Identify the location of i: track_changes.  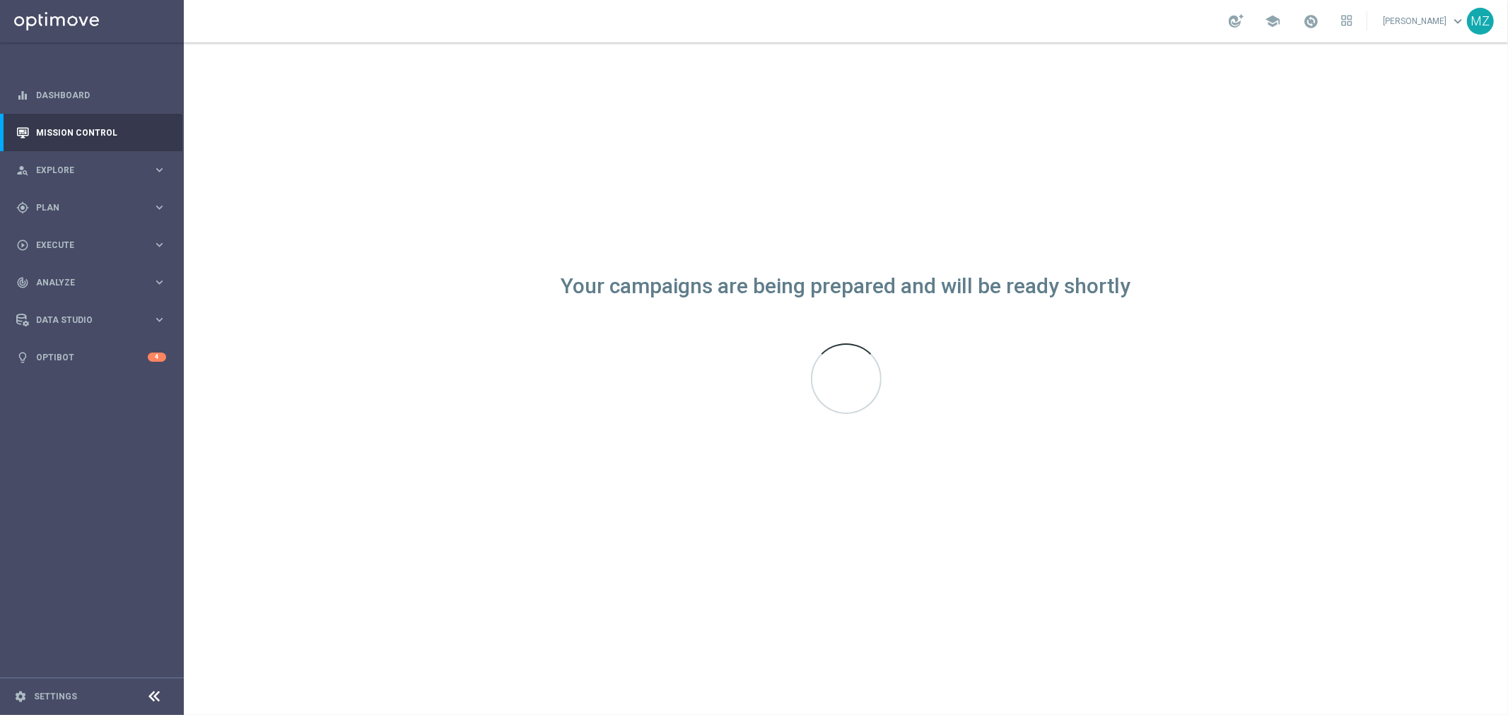
(23, 283).